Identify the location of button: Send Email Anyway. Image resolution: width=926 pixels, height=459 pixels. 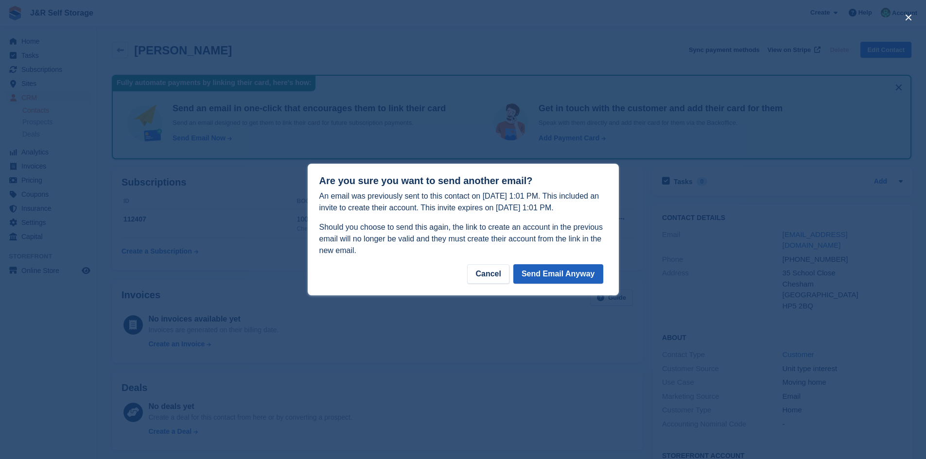
(558, 274).